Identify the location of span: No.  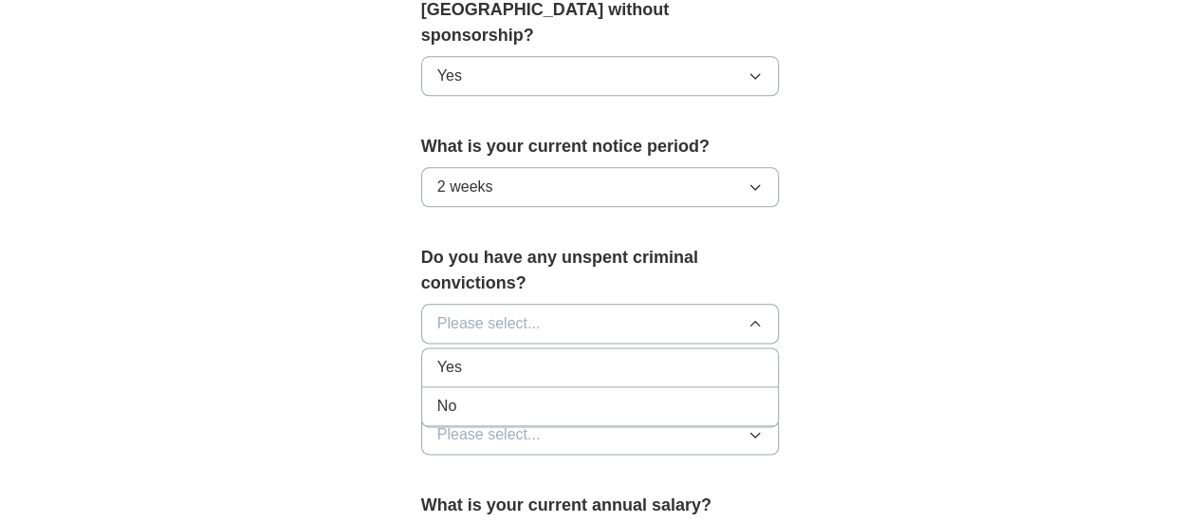
(447, 406).